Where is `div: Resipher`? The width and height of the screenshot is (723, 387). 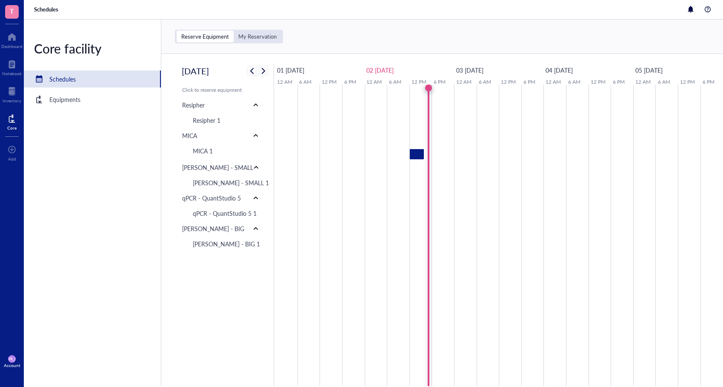
div: Resipher is located at coordinates (193, 105).